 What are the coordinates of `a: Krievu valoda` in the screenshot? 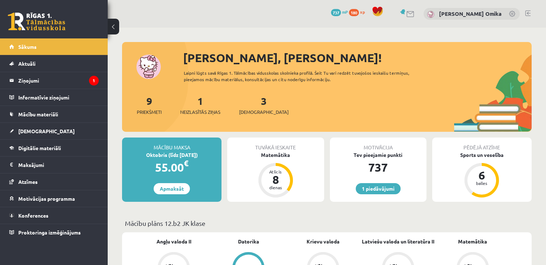 It's located at (323, 241).